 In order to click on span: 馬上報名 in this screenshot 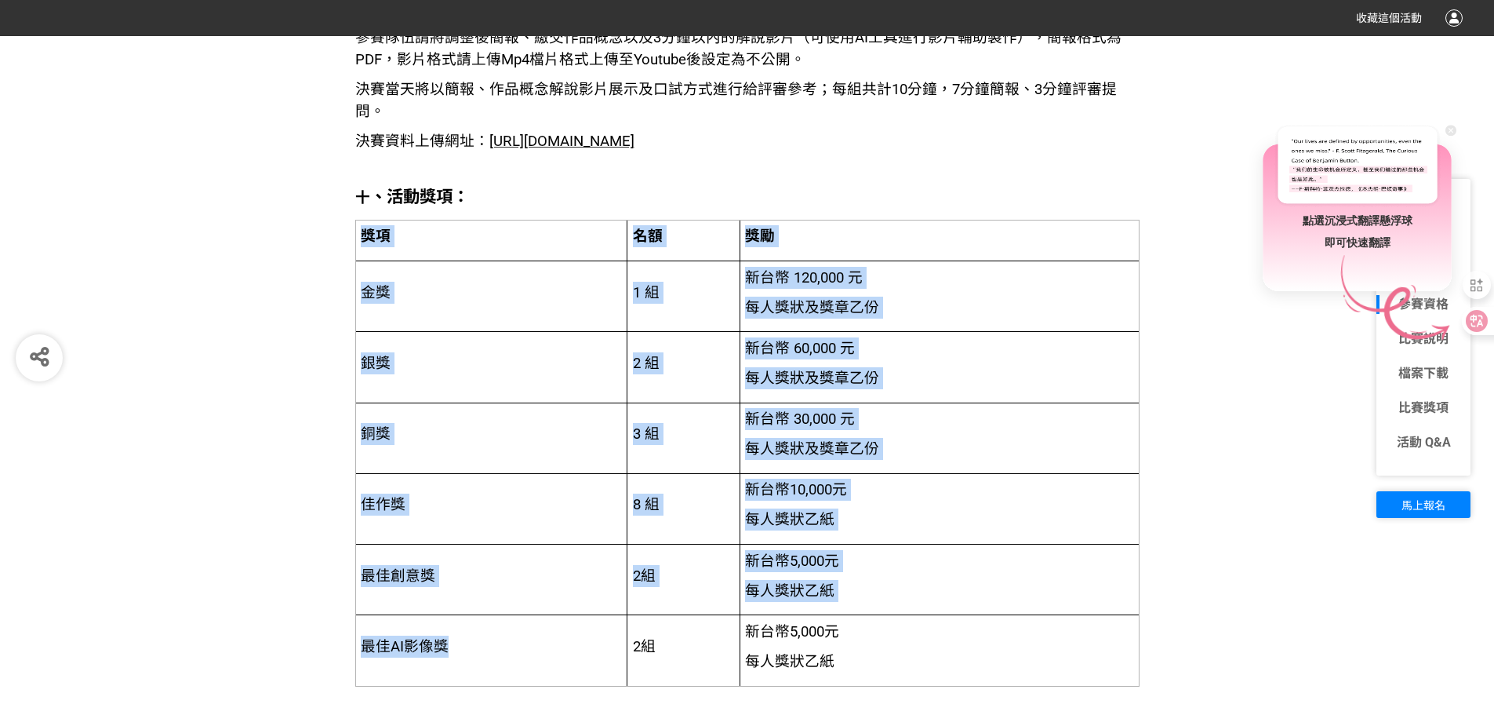, I will do `click(1424, 505)`.